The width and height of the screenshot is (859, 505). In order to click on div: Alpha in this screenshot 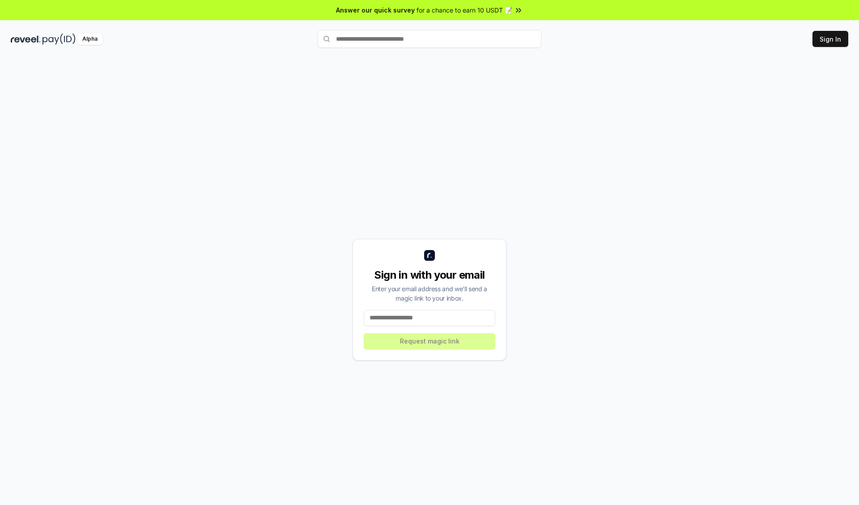, I will do `click(90, 39)`.